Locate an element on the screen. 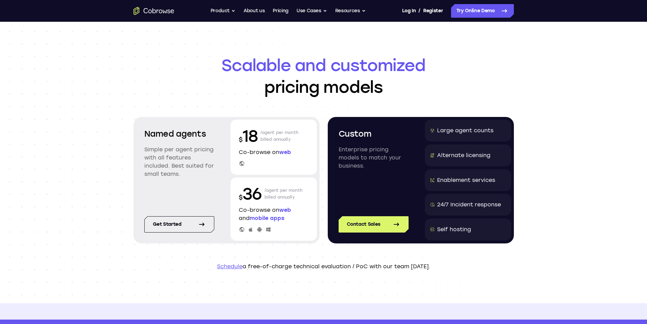 The height and width of the screenshot is (324, 647). a: Register is located at coordinates (433, 11).